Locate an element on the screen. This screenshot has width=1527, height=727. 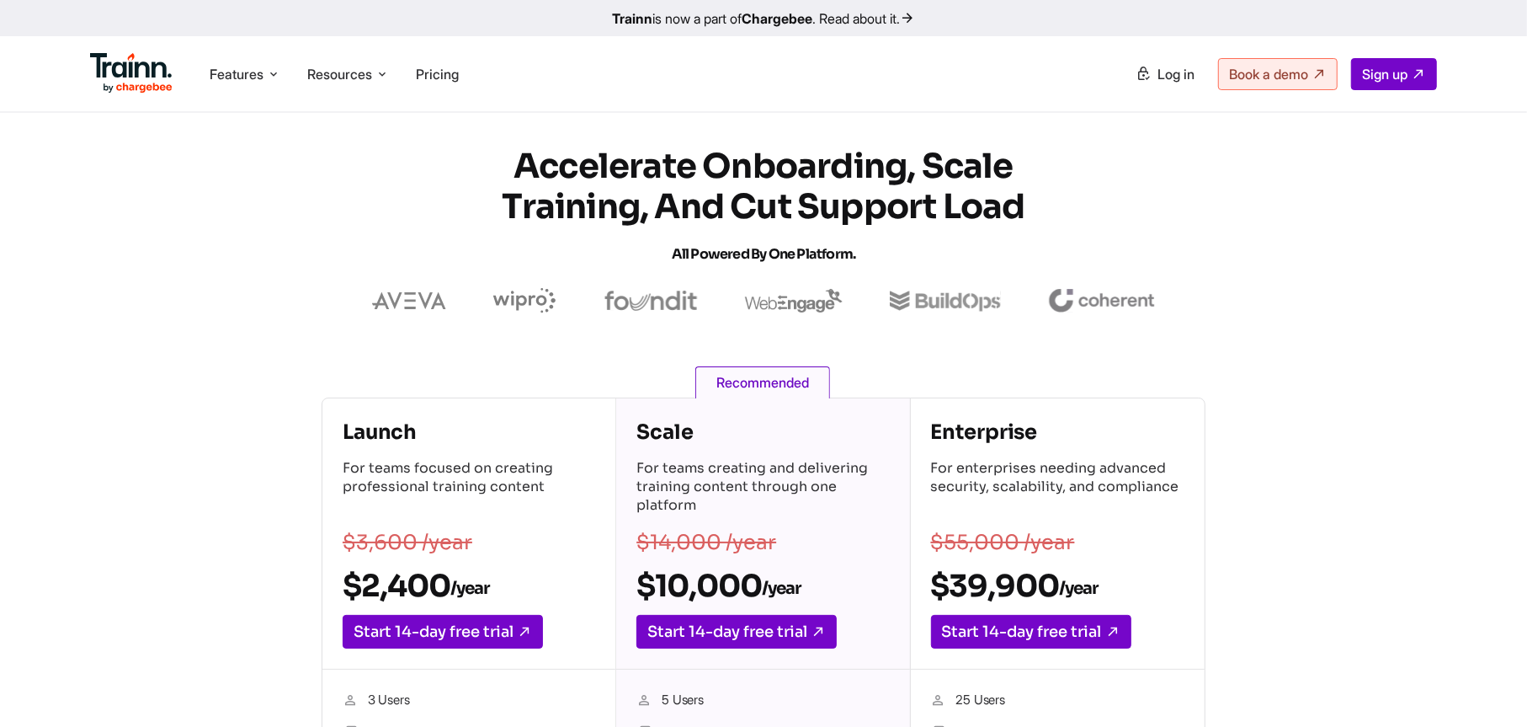
a: Log in is located at coordinates (1165, 74).